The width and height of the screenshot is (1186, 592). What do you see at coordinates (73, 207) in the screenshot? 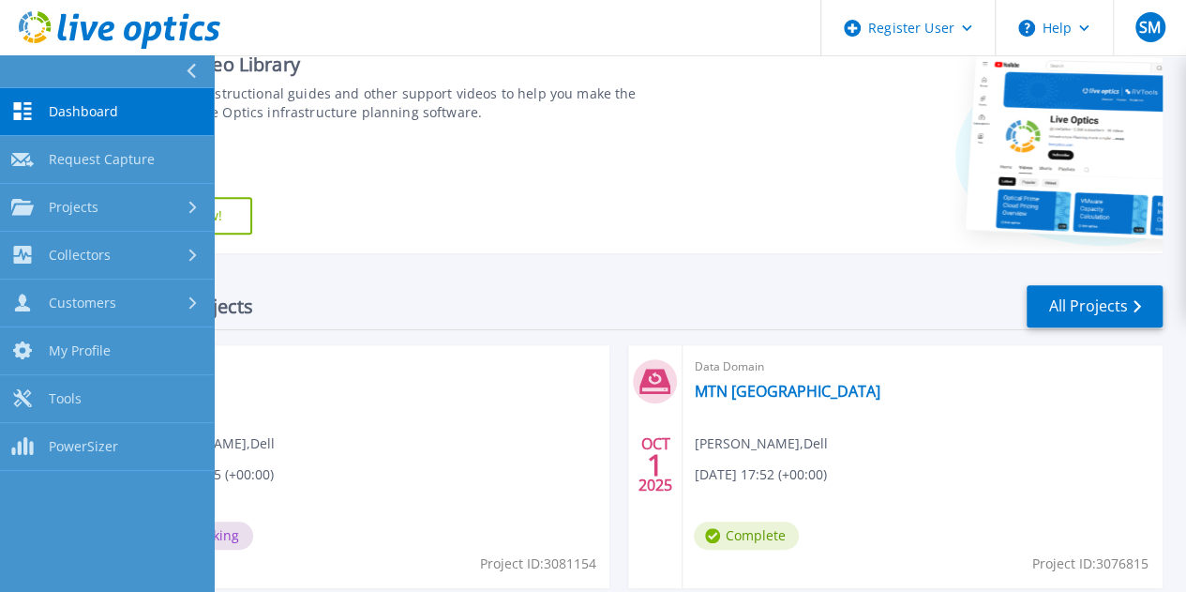
I see `span: Projects` at bounding box center [73, 207].